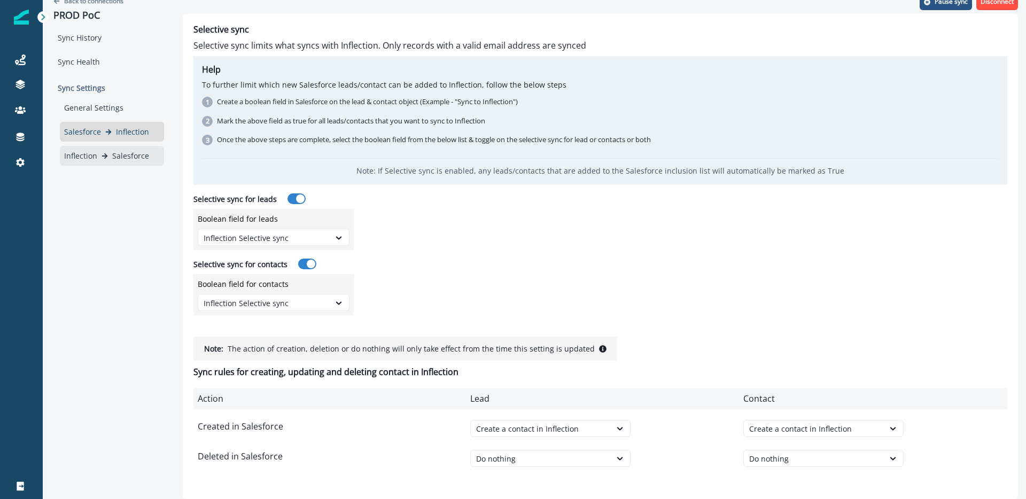  What do you see at coordinates (207, 102) in the screenshot?
I see `div: 1` at bounding box center [207, 102].